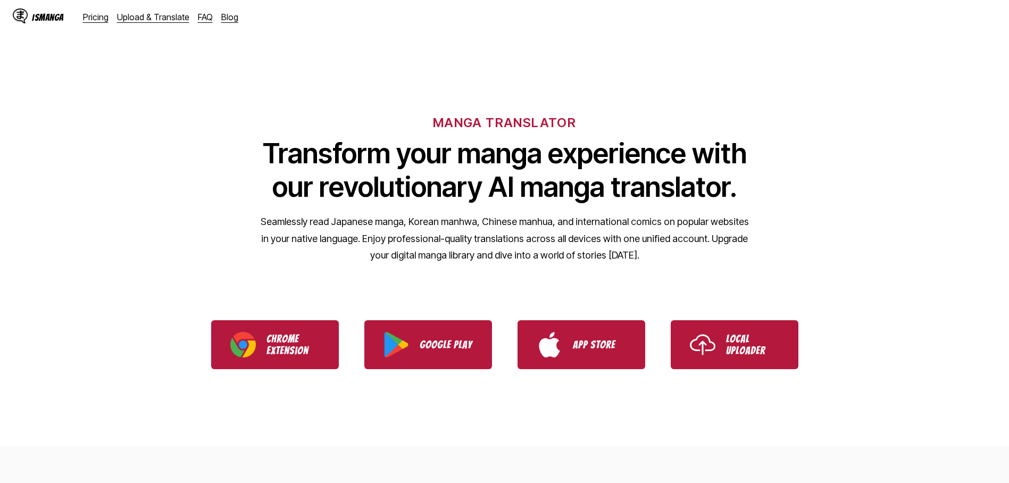  I want to click on a: Download IsManga Chrome Extension, so click(275, 345).